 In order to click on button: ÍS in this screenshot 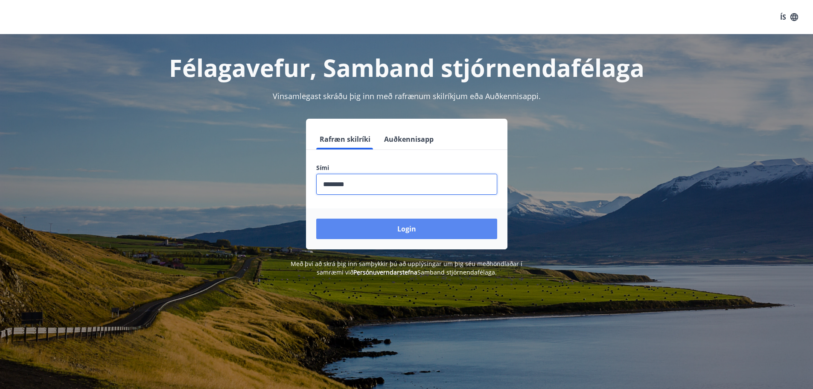, I will do `click(790, 17)`.